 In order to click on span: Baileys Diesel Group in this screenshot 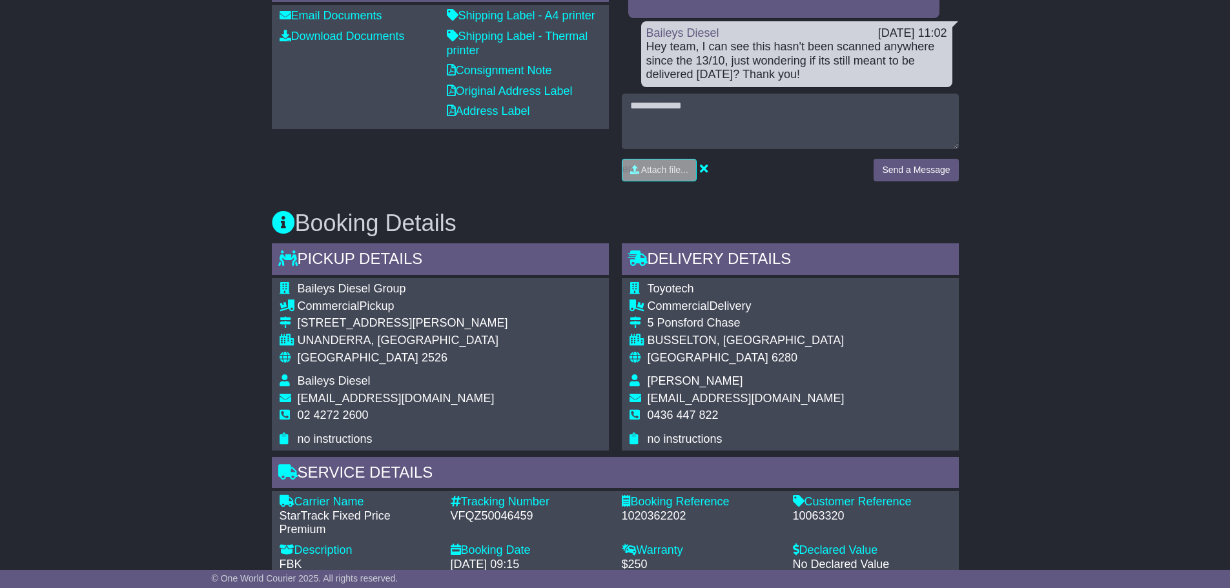, I will do `click(352, 289)`.